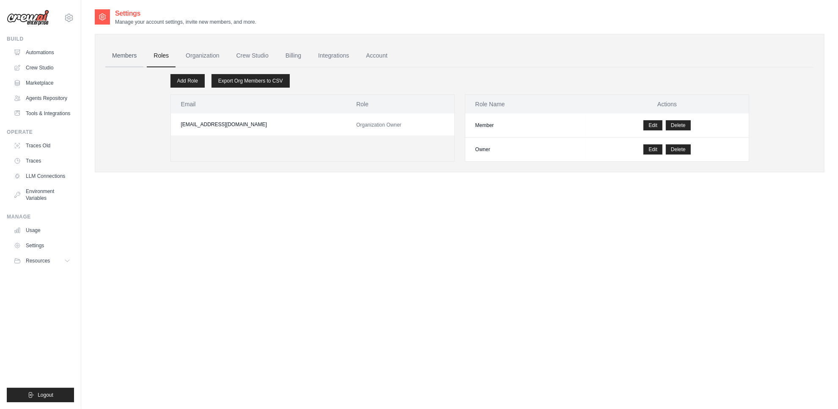  What do you see at coordinates (400, 104) in the screenshot?
I see `th: Role` at bounding box center [400, 104].